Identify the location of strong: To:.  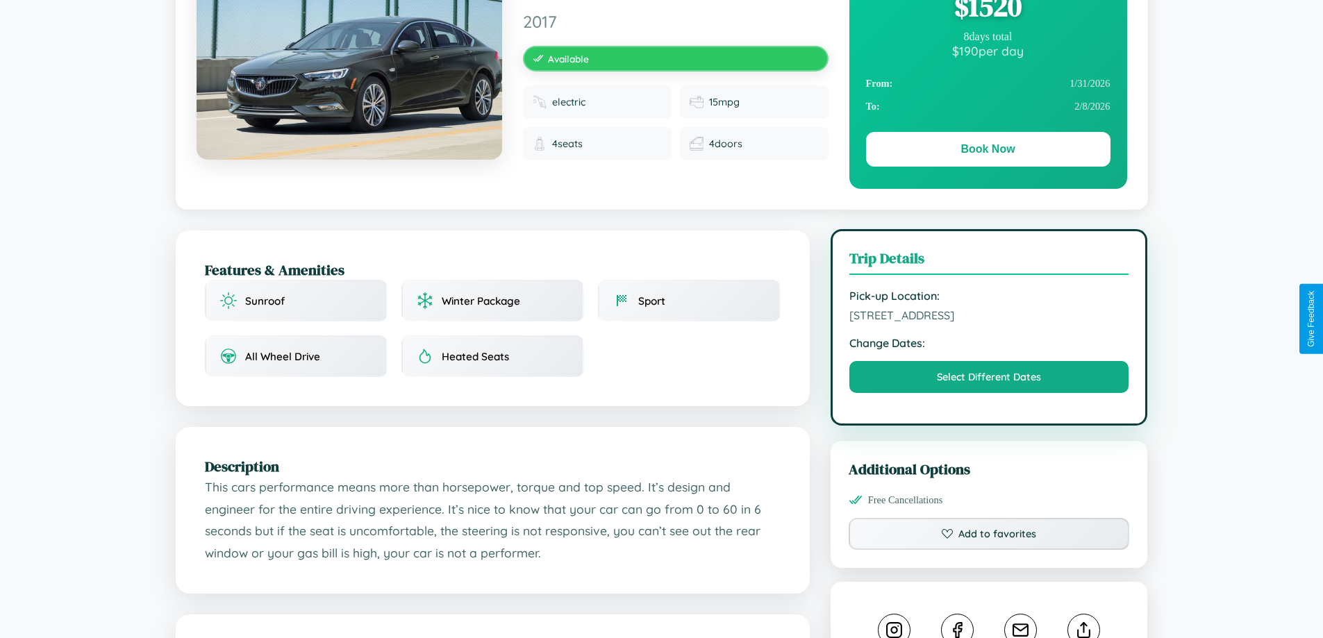
(873, 106).